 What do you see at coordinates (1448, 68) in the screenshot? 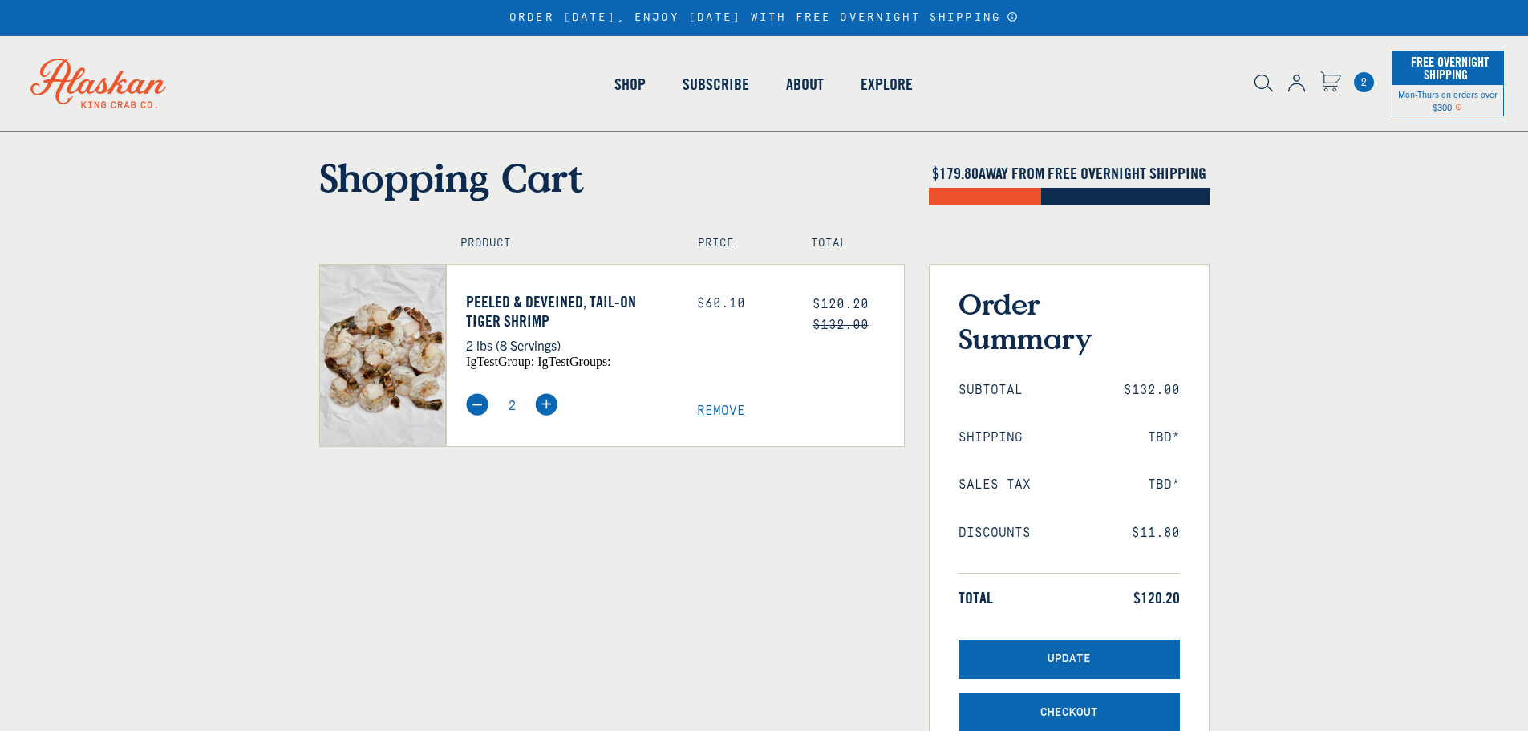
I see `span: Free Overnight Shipping` at bounding box center [1448, 68].